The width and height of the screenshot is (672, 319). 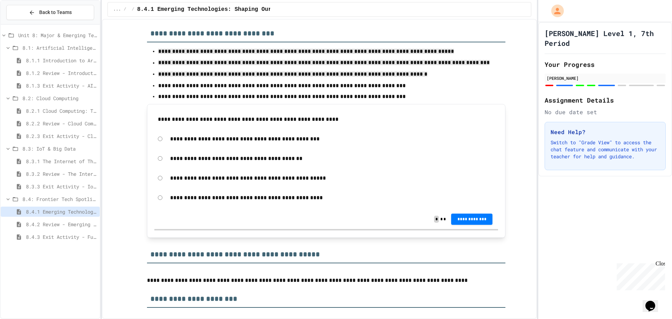 I want to click on span: Unit 8: Major & Emerging Technologies, so click(x=57, y=35).